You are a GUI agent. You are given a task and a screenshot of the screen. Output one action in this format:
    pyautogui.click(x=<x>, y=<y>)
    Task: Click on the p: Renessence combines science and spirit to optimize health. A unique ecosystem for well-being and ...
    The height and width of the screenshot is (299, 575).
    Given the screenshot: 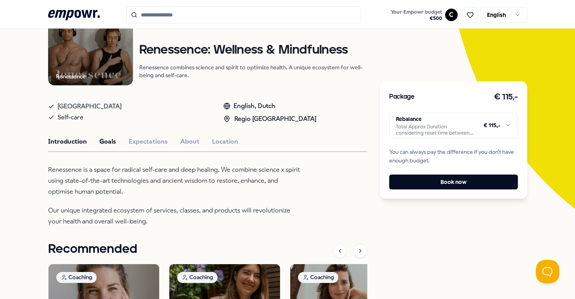 What is the action you would take?
    pyautogui.click(x=253, y=71)
    